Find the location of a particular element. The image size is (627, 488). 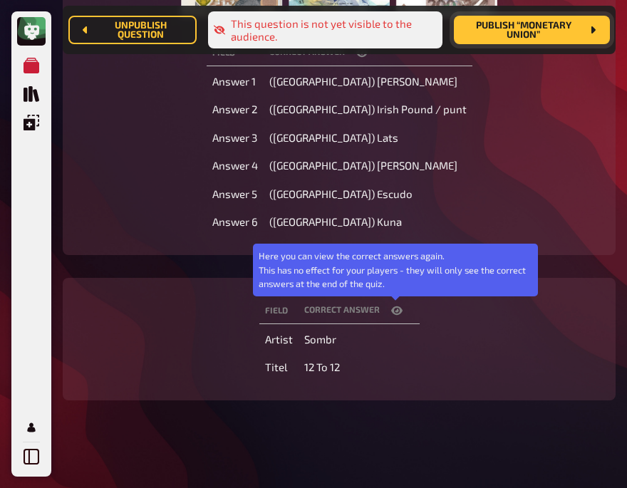

th: Field is located at coordinates (279, 311).